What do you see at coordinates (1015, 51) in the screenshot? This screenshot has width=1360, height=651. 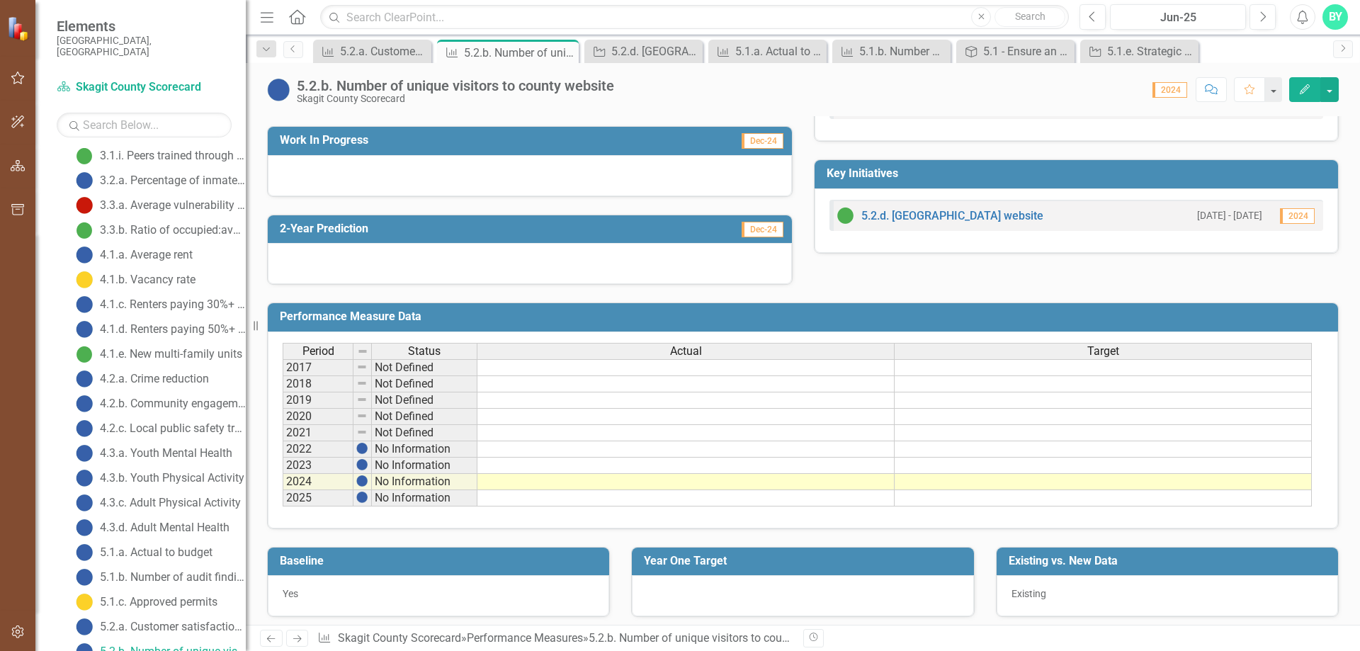 I see `a: 5.1 - Ensure an effective and efficient county government.` at bounding box center [1015, 51].